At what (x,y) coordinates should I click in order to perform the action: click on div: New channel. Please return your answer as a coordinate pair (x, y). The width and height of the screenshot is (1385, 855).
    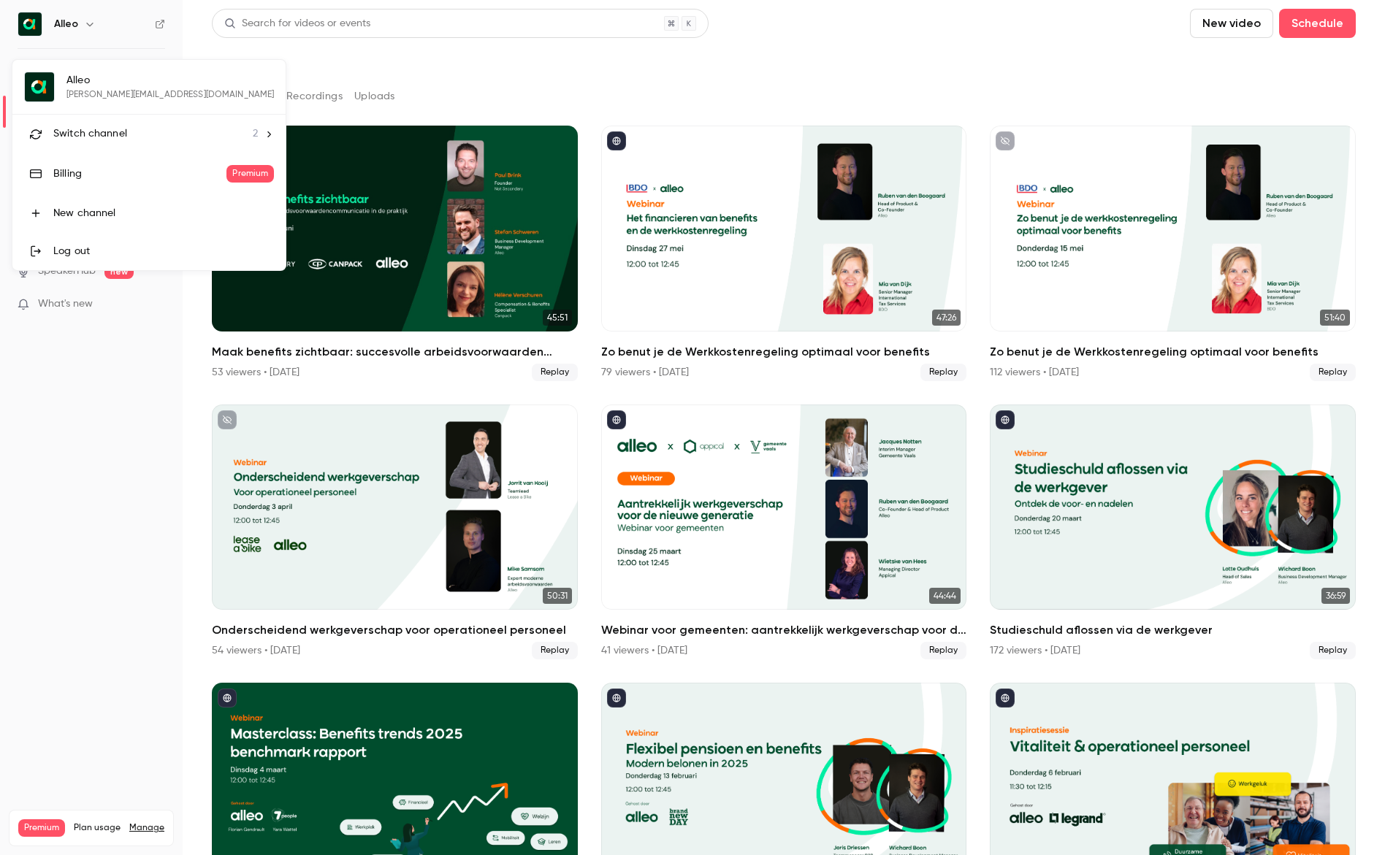
    Looking at the image, I should click on (164, 213).